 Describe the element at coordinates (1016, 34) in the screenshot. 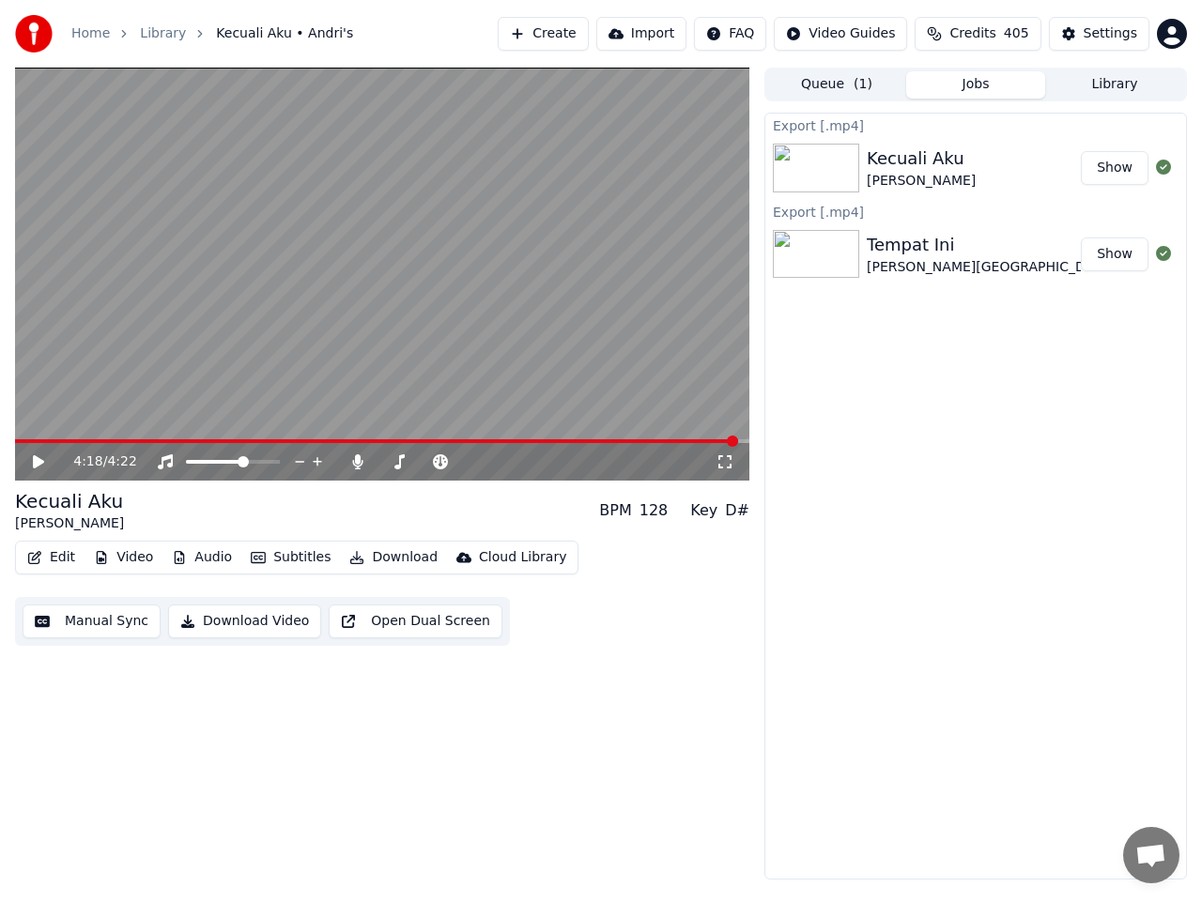

I see `span: 405` at that location.